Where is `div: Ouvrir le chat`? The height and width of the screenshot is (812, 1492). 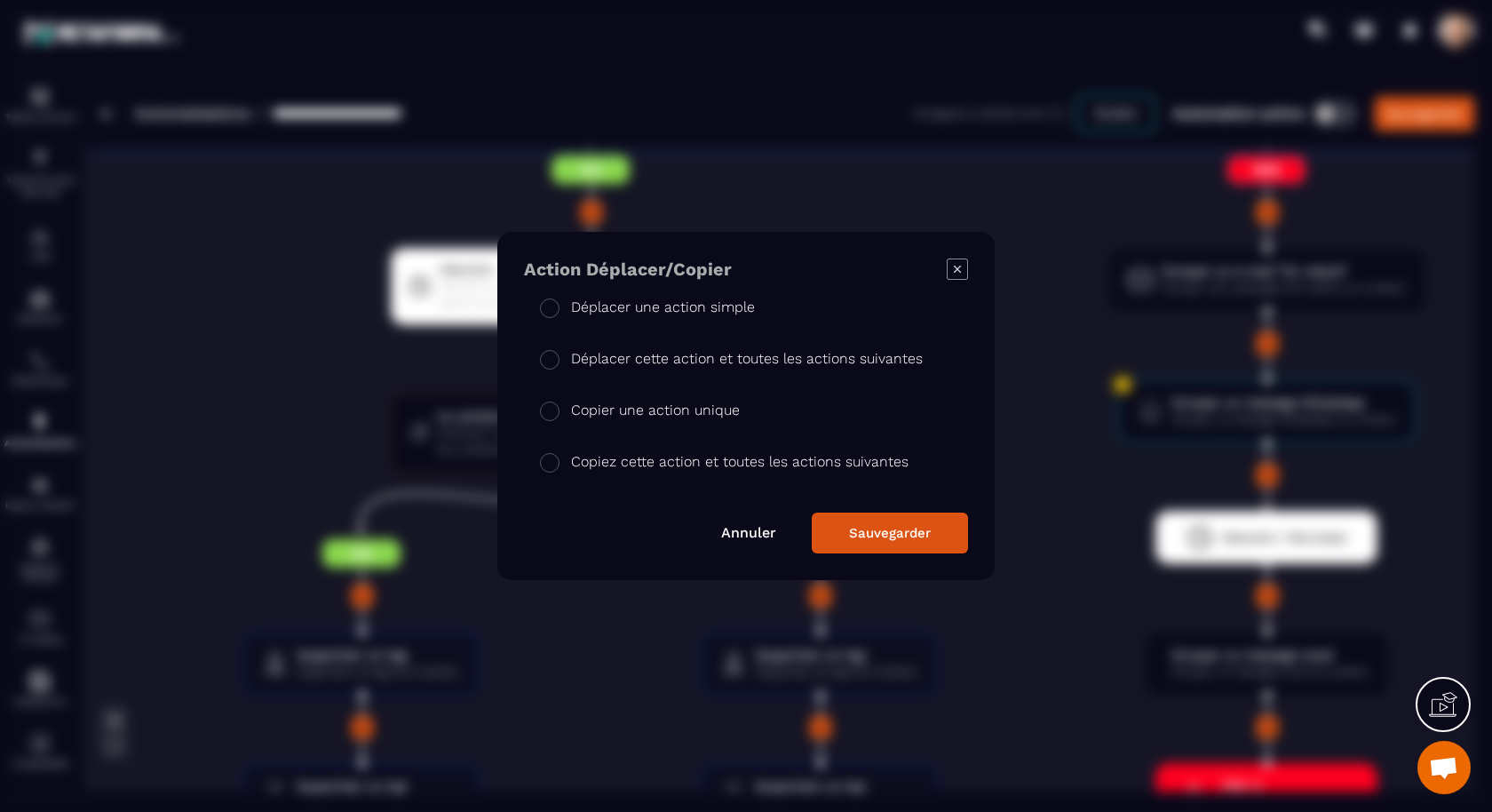 div: Ouvrir le chat is located at coordinates (1444, 767).